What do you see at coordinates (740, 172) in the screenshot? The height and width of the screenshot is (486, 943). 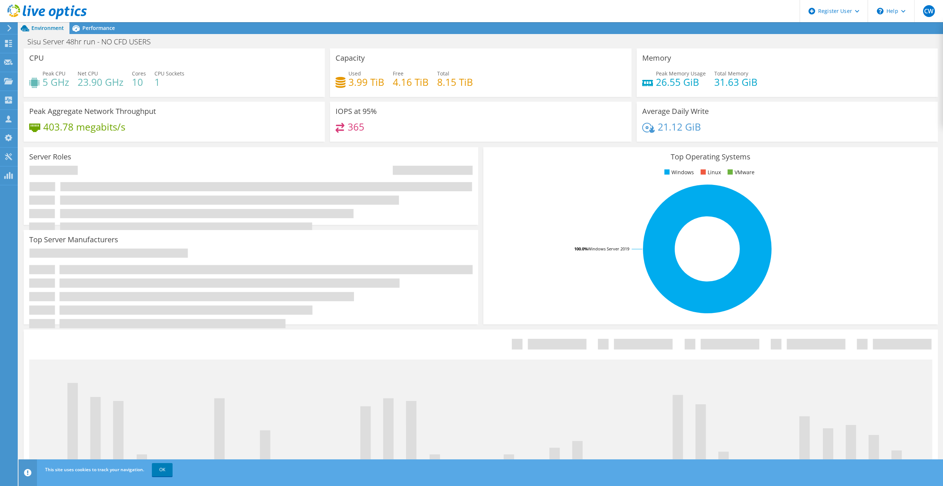 I see `li: VMware` at bounding box center [740, 172].